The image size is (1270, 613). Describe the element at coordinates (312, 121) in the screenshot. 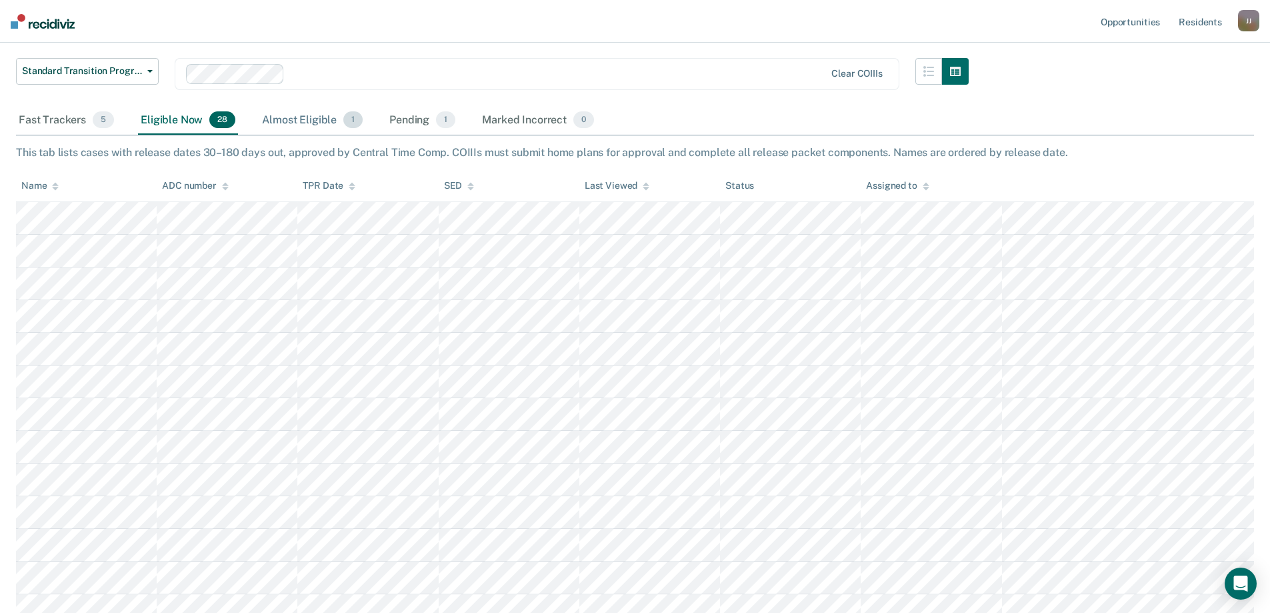

I see `div: Almost Eligible1` at that location.